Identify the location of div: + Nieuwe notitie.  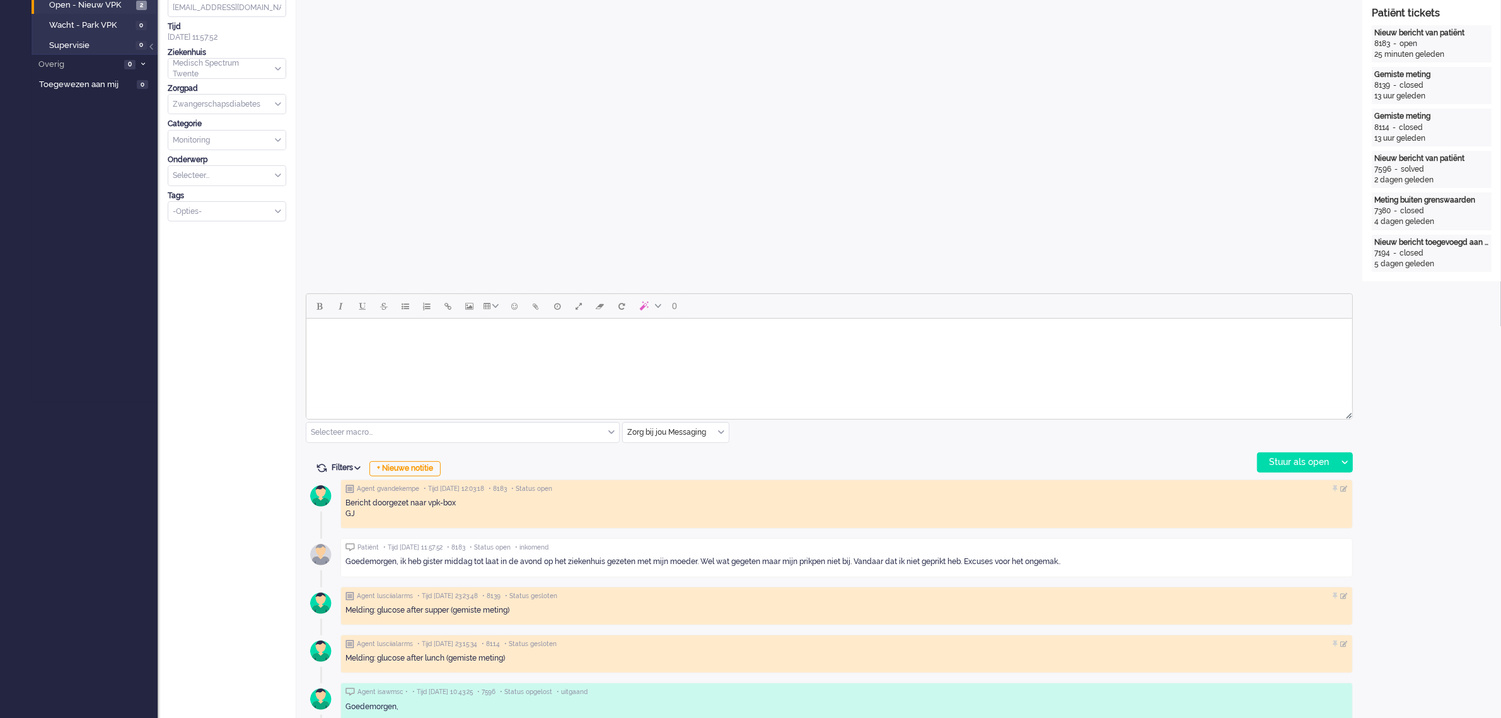
(405, 469).